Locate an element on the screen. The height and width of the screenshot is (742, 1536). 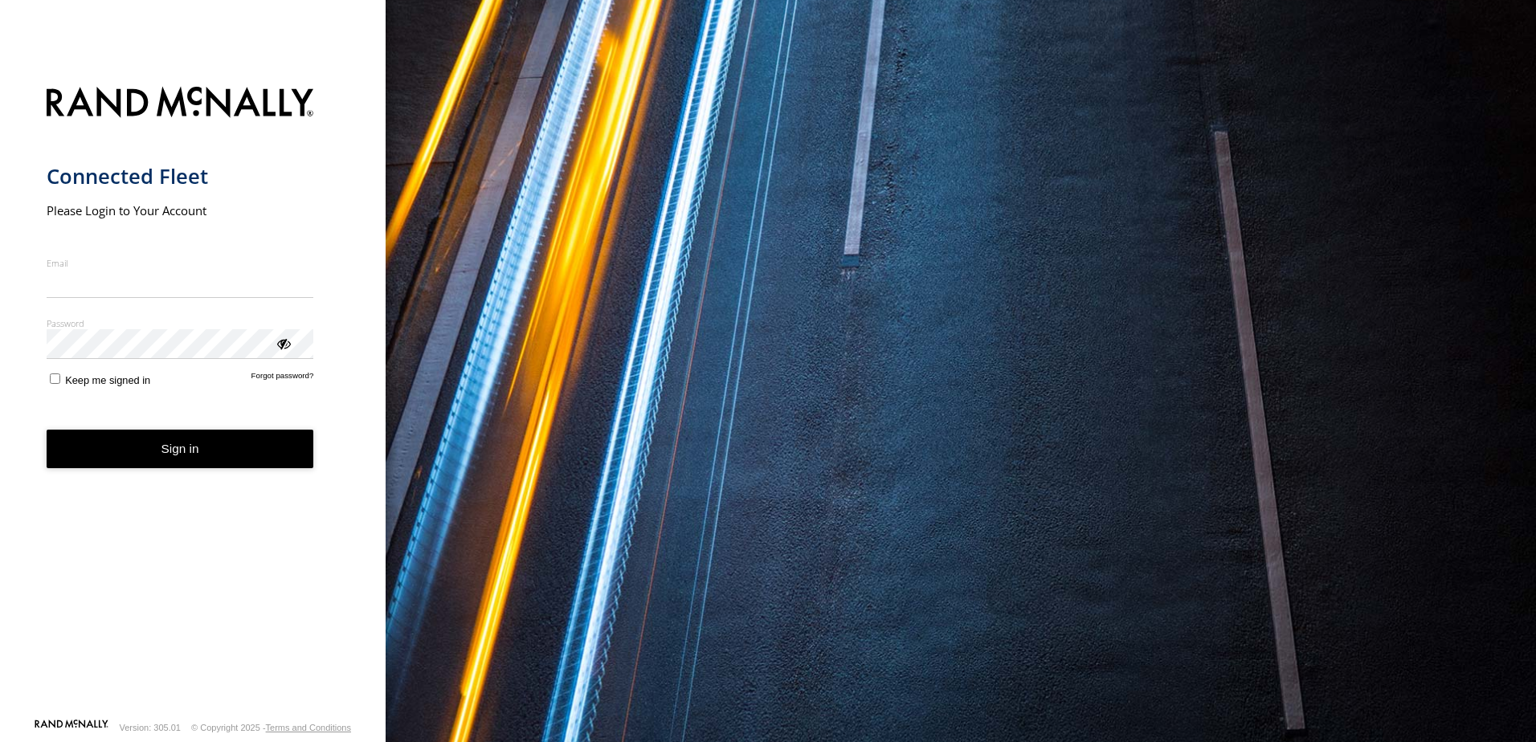
span: Keep me signed in is located at coordinates (108, 380).